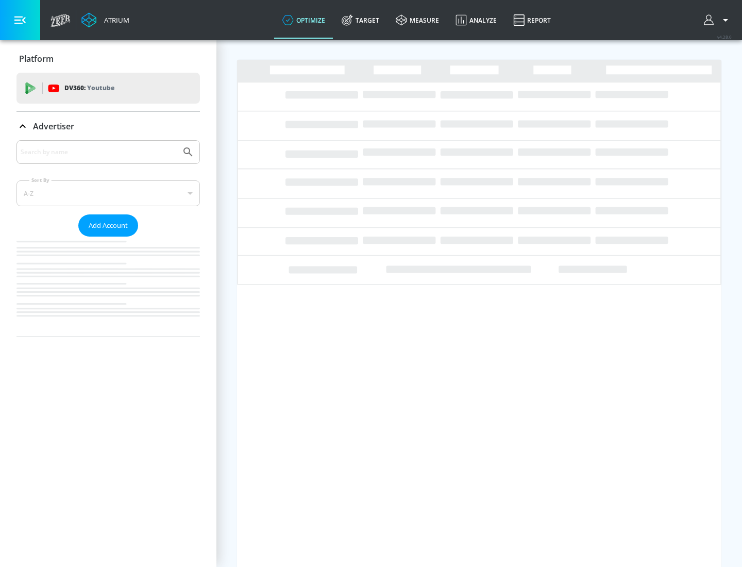 This screenshot has height=567, width=742. I want to click on div: A-Z, so click(108, 193).